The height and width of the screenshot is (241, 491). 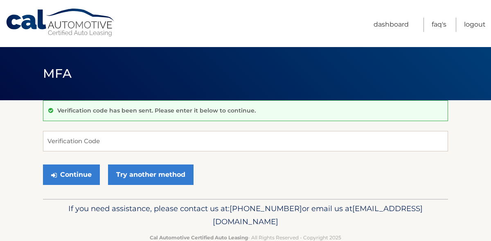 What do you see at coordinates (57, 73) in the screenshot?
I see `span: MFA` at bounding box center [57, 73].